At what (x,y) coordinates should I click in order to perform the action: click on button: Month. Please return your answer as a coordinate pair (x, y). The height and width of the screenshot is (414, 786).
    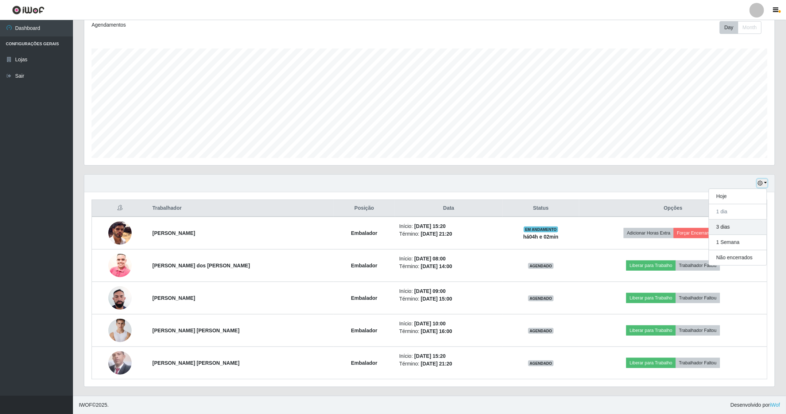
    Looking at the image, I should click on (749, 27).